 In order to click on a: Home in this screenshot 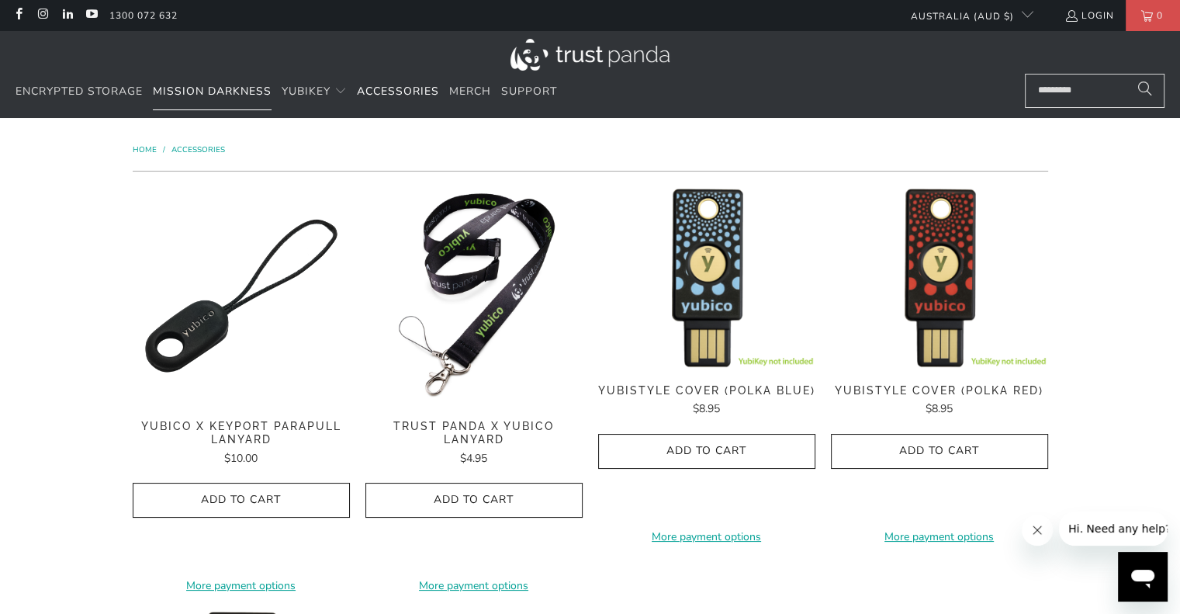, I will do `click(146, 150)`.